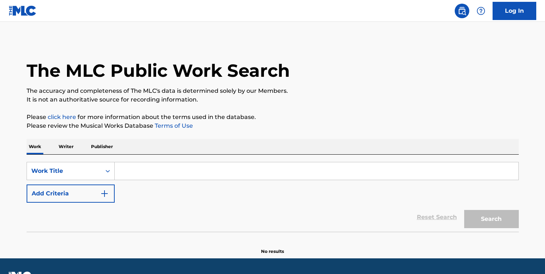  Describe the element at coordinates (23, 11) in the screenshot. I see `img: MLC Logo` at that location.